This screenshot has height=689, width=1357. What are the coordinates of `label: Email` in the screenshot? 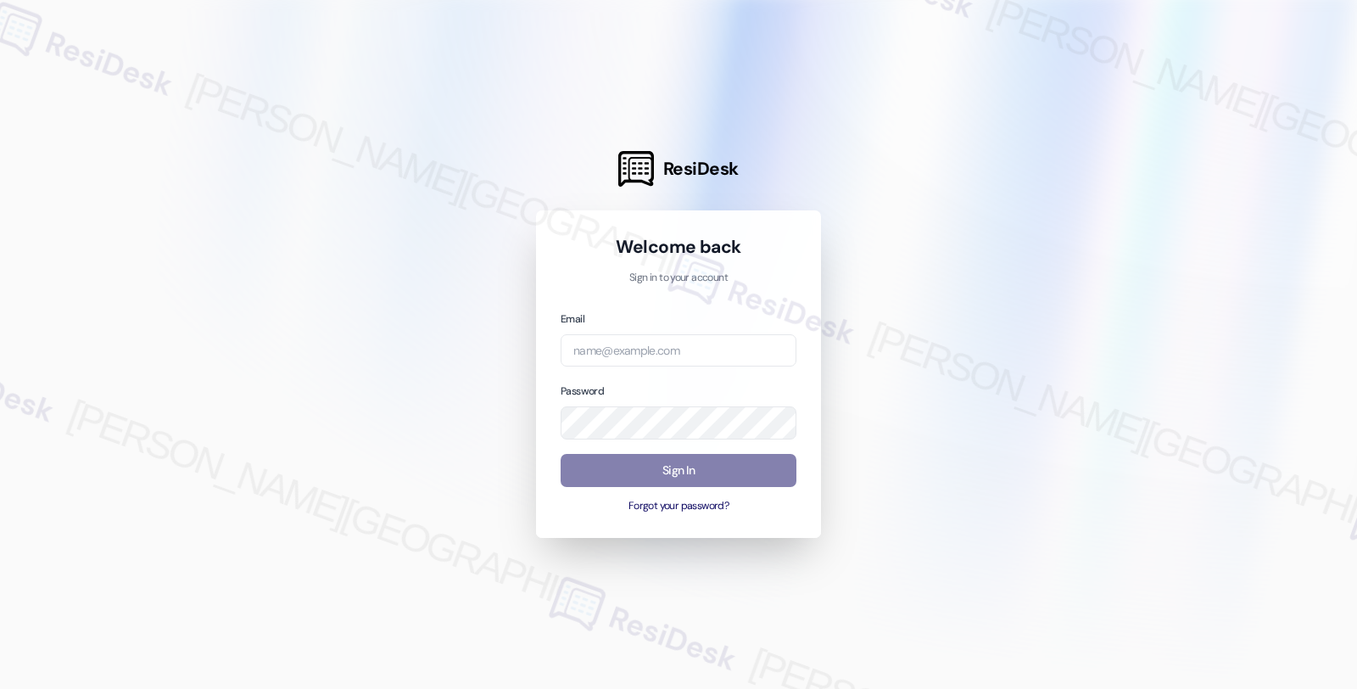 It's located at (573, 319).